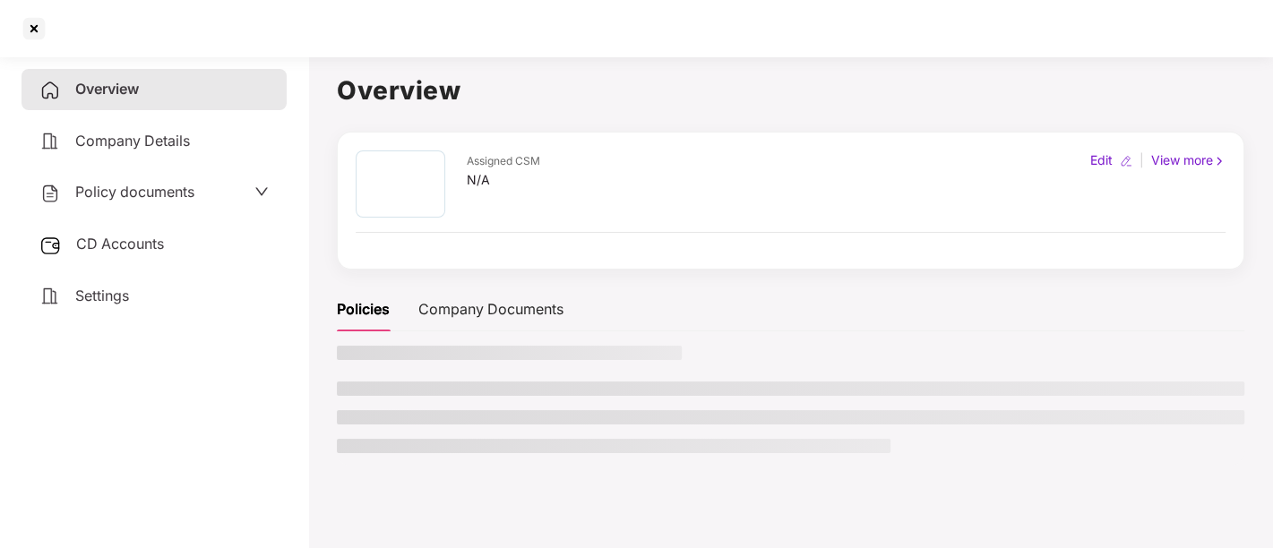  What do you see at coordinates (363, 309) in the screenshot?
I see `div: Policies` at bounding box center [363, 309].